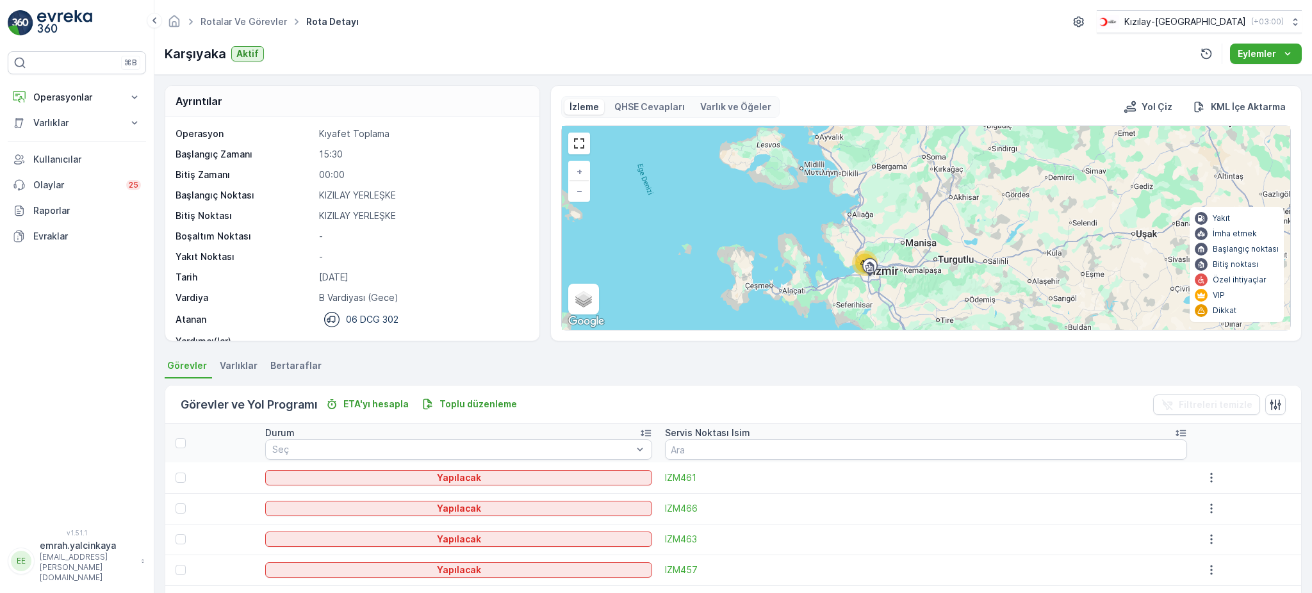  I want to click on button: KML İçe Aktarma, so click(1239, 107).